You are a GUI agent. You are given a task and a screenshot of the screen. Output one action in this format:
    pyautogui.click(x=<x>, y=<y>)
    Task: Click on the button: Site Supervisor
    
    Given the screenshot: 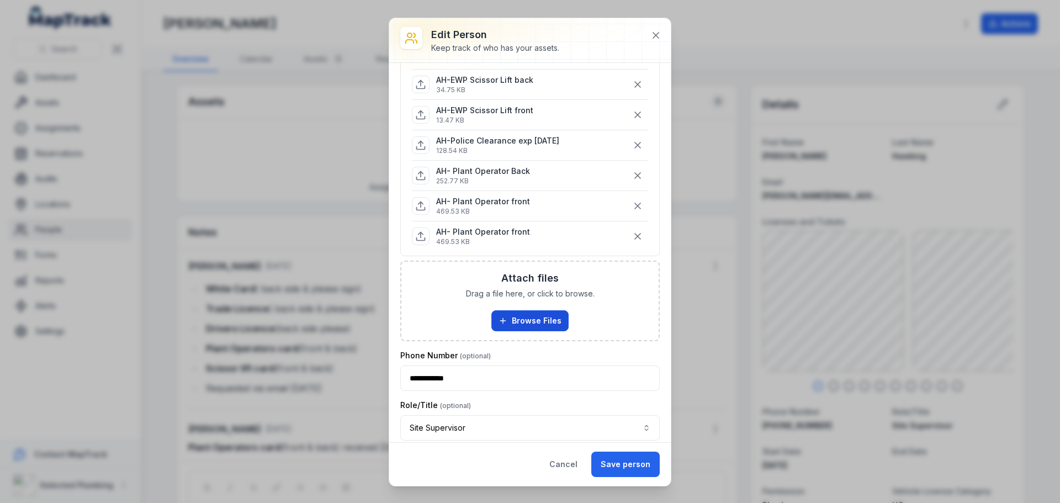 What is the action you would take?
    pyautogui.click(x=530, y=428)
    